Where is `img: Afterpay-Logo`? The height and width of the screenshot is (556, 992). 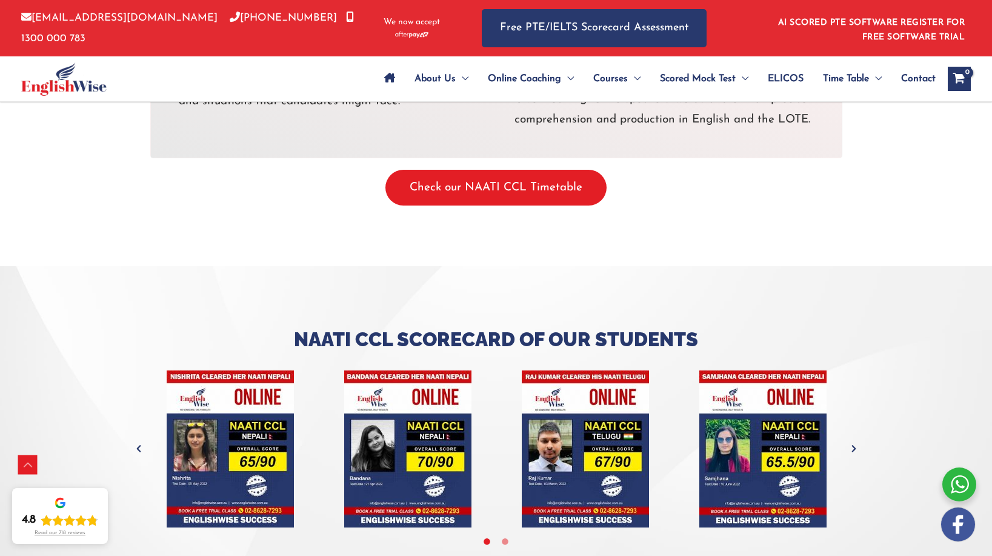 img: Afterpay-Logo is located at coordinates (412, 35).